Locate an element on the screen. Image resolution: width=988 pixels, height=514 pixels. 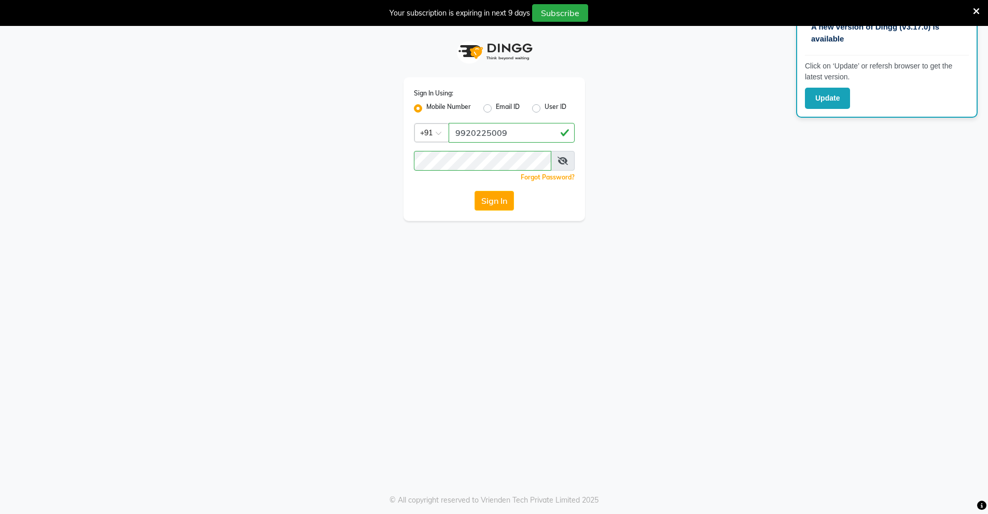
p: A new version of Dingg (v3.17.0) is available is located at coordinates (887, 33).